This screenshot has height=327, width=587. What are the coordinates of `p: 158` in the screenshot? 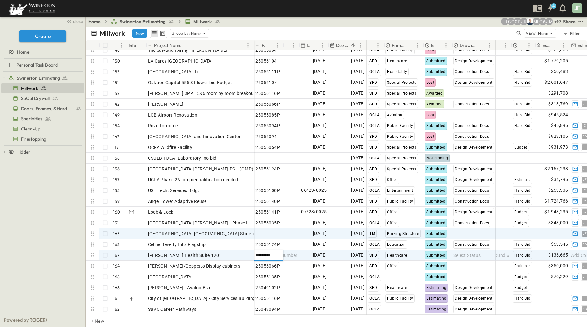 It's located at (117, 158).